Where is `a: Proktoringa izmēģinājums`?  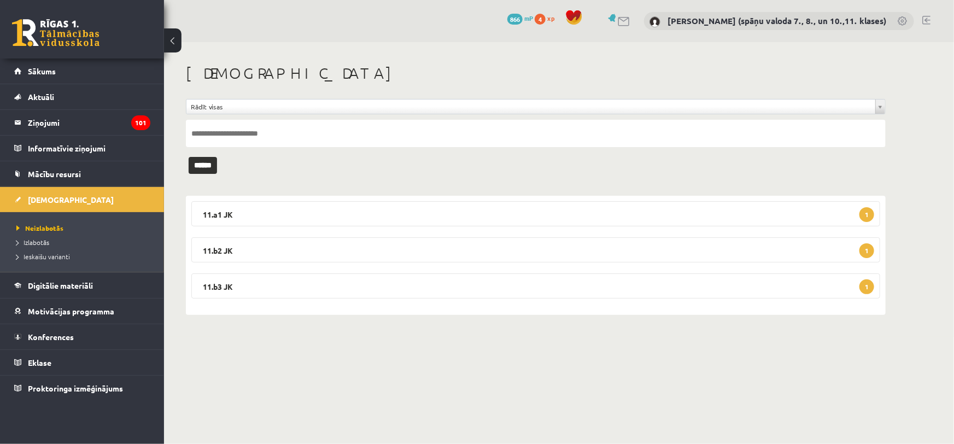
a: Proktoringa izmēģinājums is located at coordinates (82, 388).